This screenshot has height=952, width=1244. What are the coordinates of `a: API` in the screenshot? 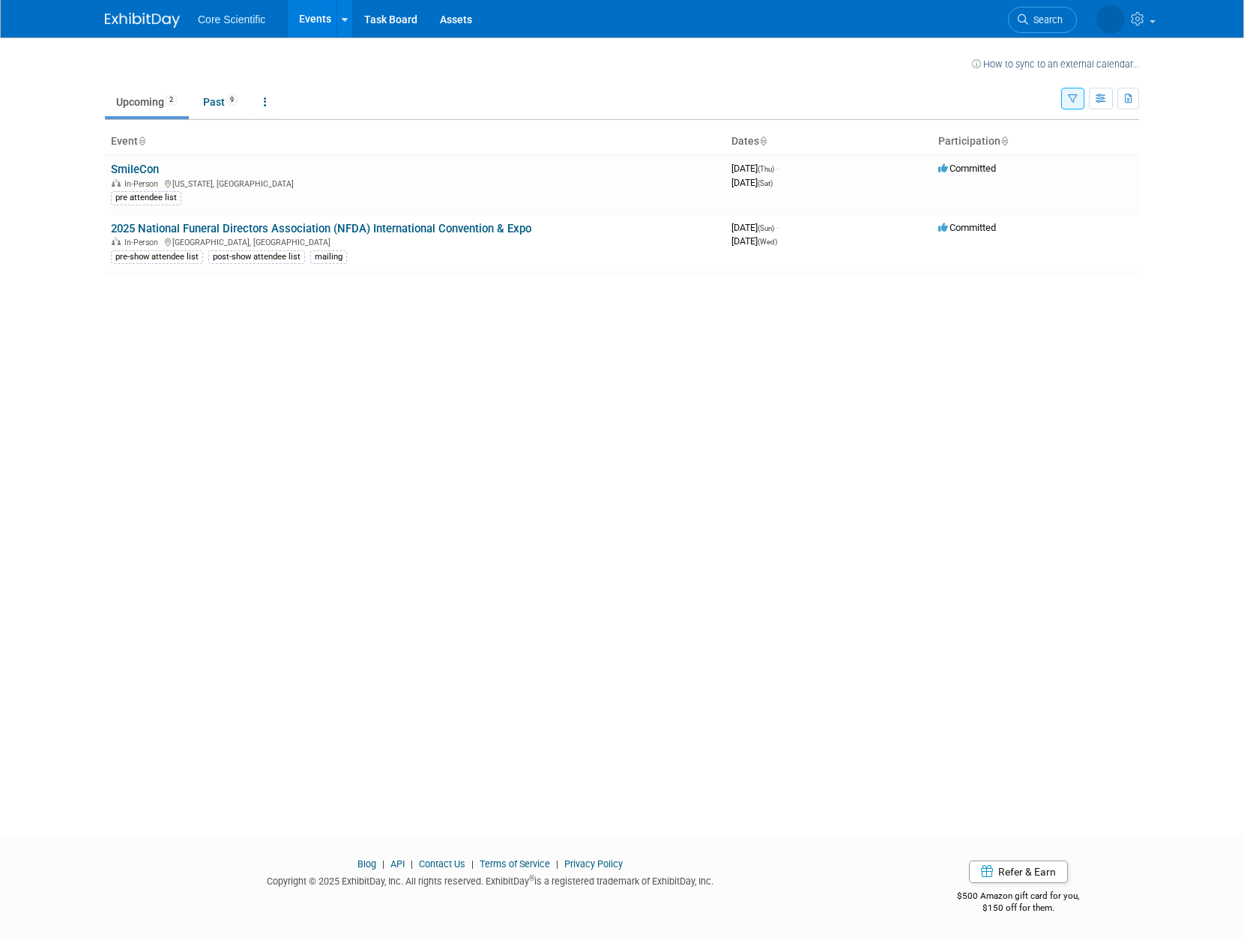 It's located at (397, 864).